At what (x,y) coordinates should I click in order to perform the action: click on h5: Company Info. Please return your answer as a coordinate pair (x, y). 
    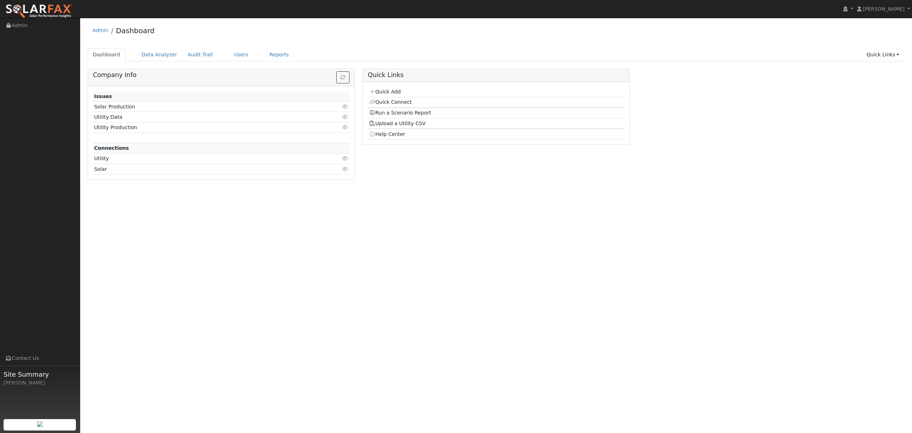
    Looking at the image, I should click on (221, 75).